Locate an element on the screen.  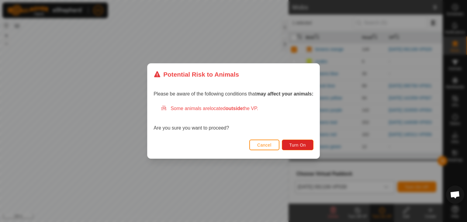
div: Some animals are is located at coordinates (237, 108).